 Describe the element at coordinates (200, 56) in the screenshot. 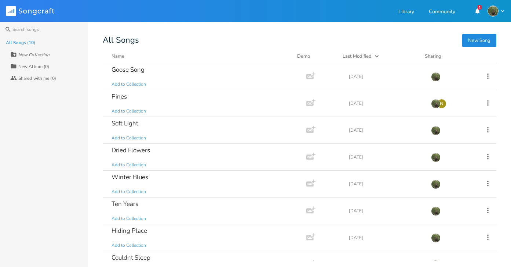

I see `button: Name` at that location.